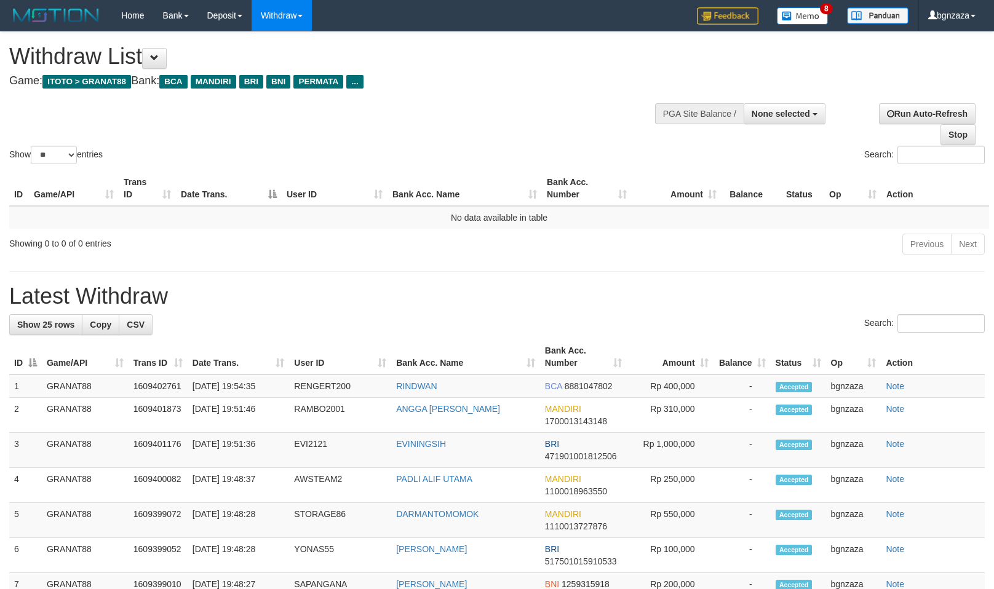  What do you see at coordinates (670, 485) in the screenshot?
I see `td: Rp 250,000` at bounding box center [670, 485].